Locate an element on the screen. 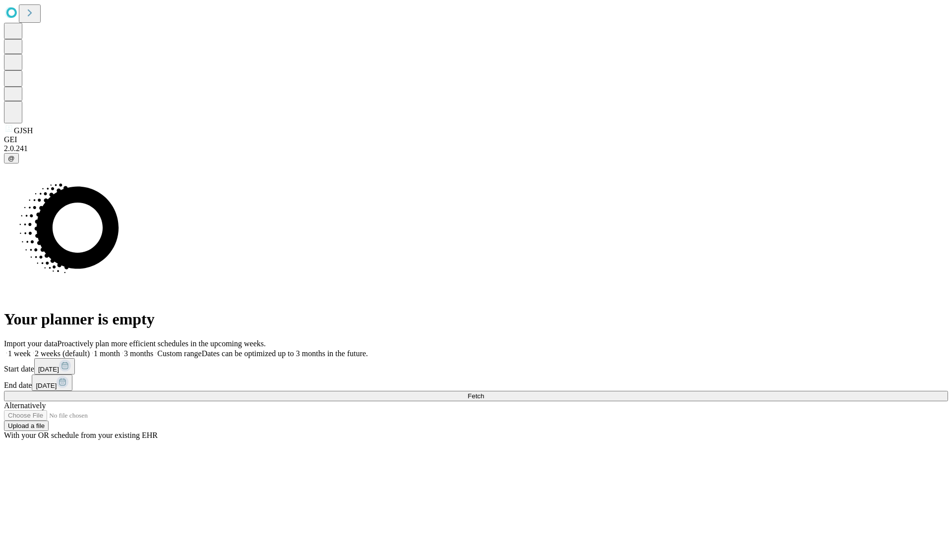  div: 2.0.241 is located at coordinates (476, 149).